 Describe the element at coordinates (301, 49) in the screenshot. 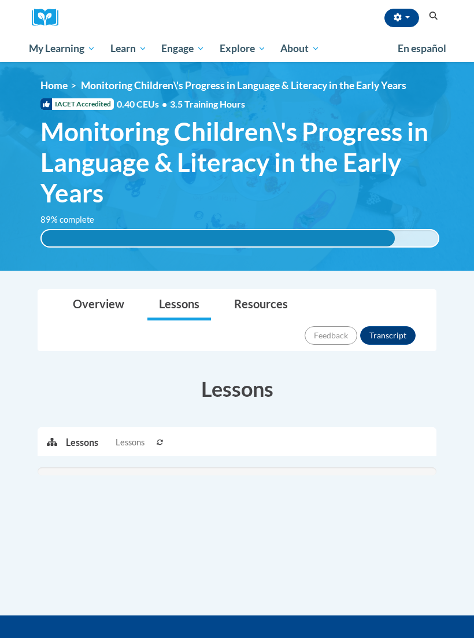

I see `a: About` at that location.